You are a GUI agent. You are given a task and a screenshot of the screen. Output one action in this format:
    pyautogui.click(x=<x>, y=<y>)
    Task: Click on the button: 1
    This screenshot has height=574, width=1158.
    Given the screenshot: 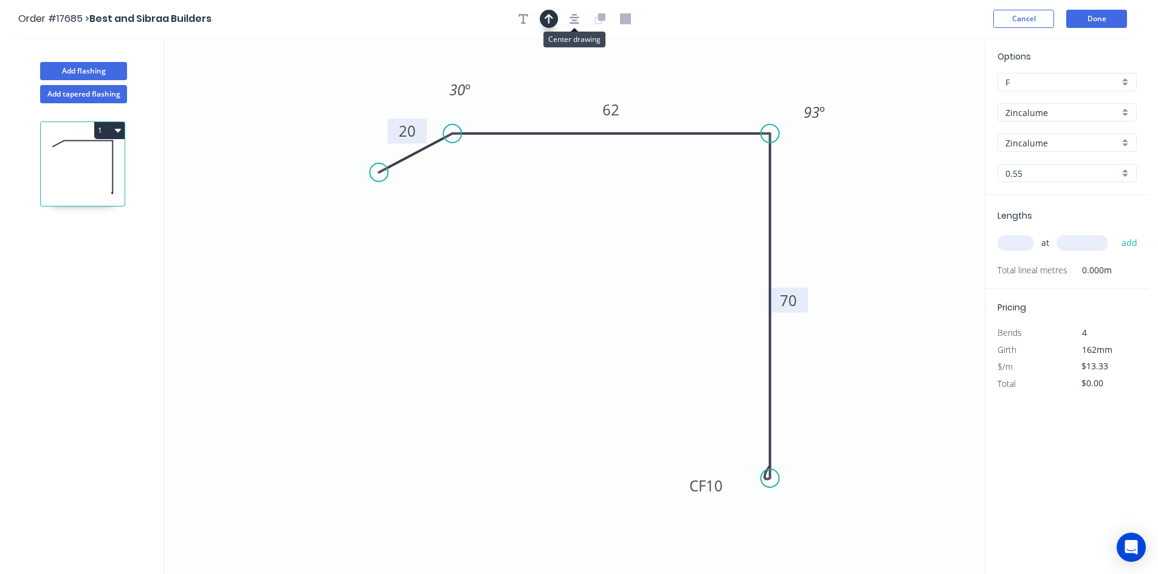 What is the action you would take?
    pyautogui.click(x=109, y=131)
    